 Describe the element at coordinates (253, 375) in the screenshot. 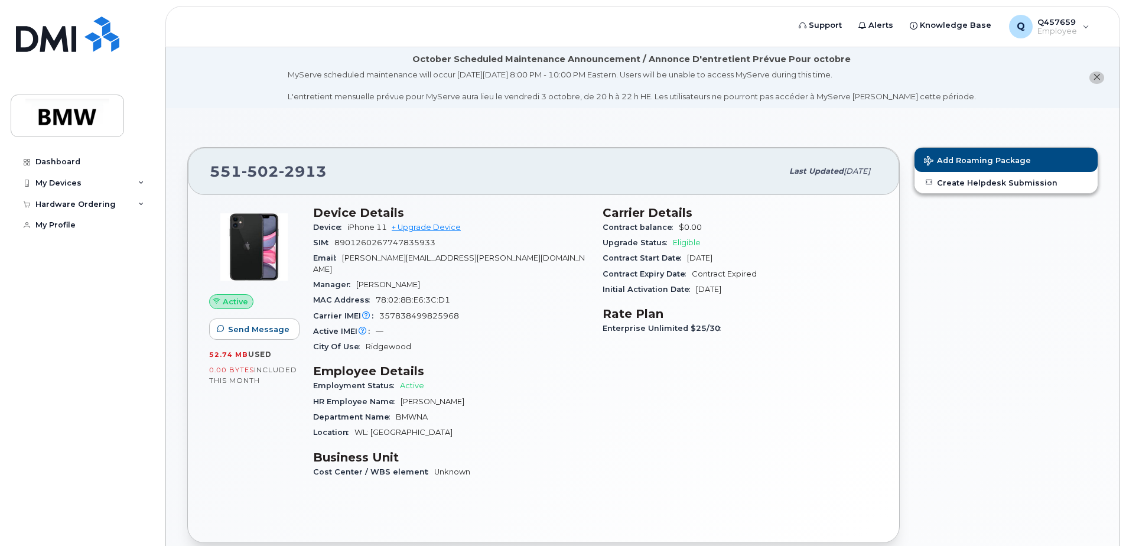

I see `span: included this month` at that location.